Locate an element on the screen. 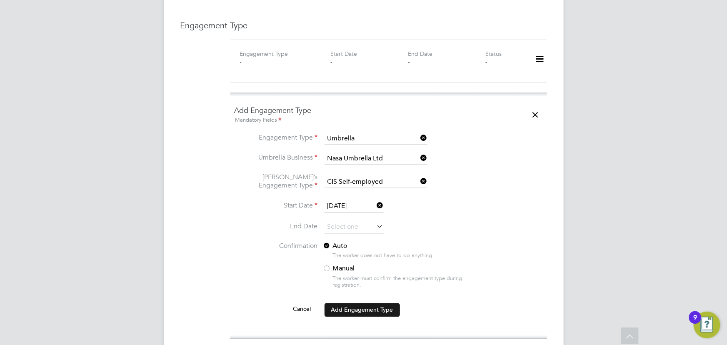 The width and height of the screenshot is (727, 345). div: The worker must confirm the engagement type during registration. is located at coordinates (406, 282).